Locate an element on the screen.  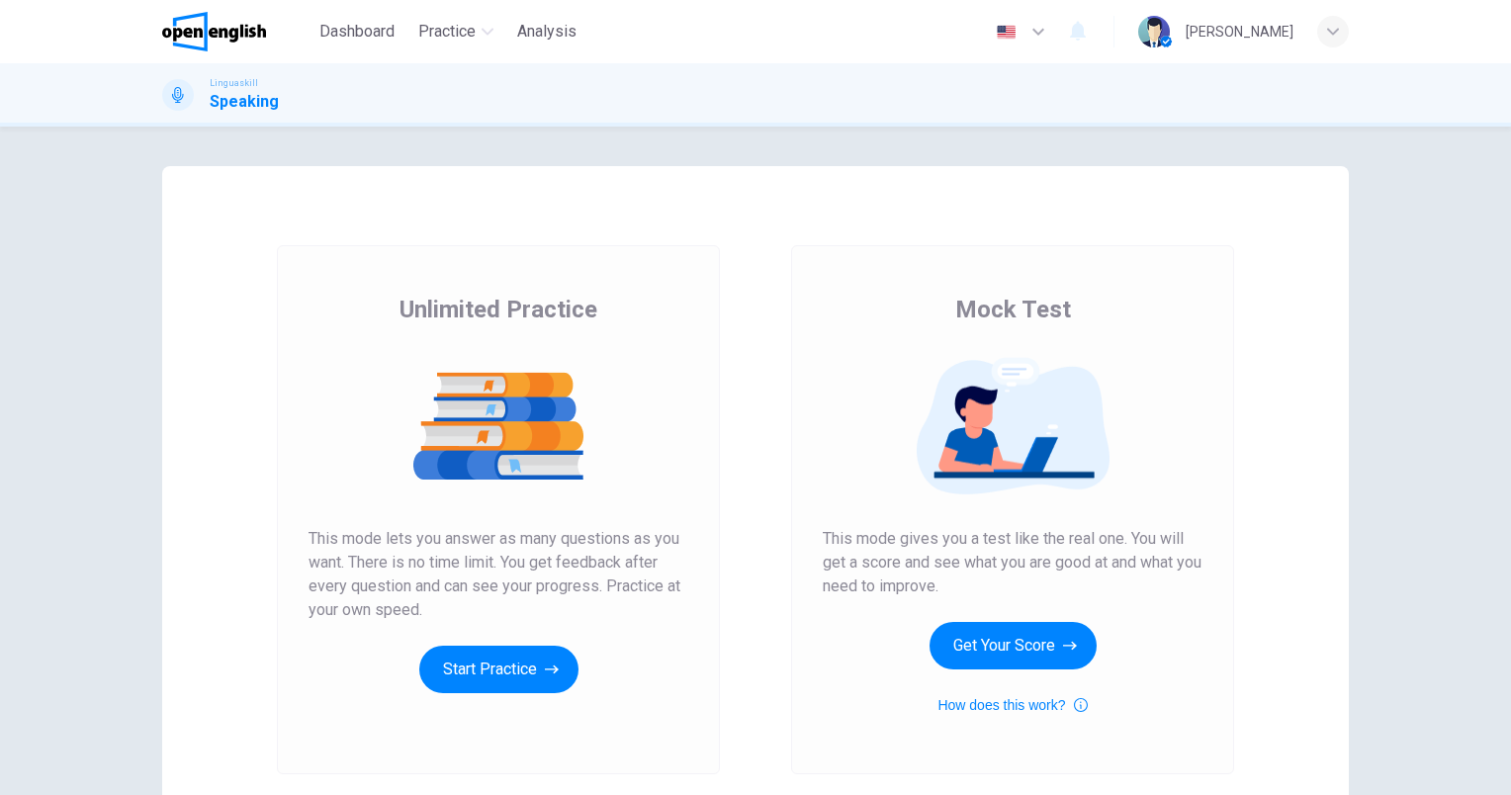
span: This mode gives you a test like the real one. You will get a score and see what you are good at a... is located at coordinates (1012, 562).